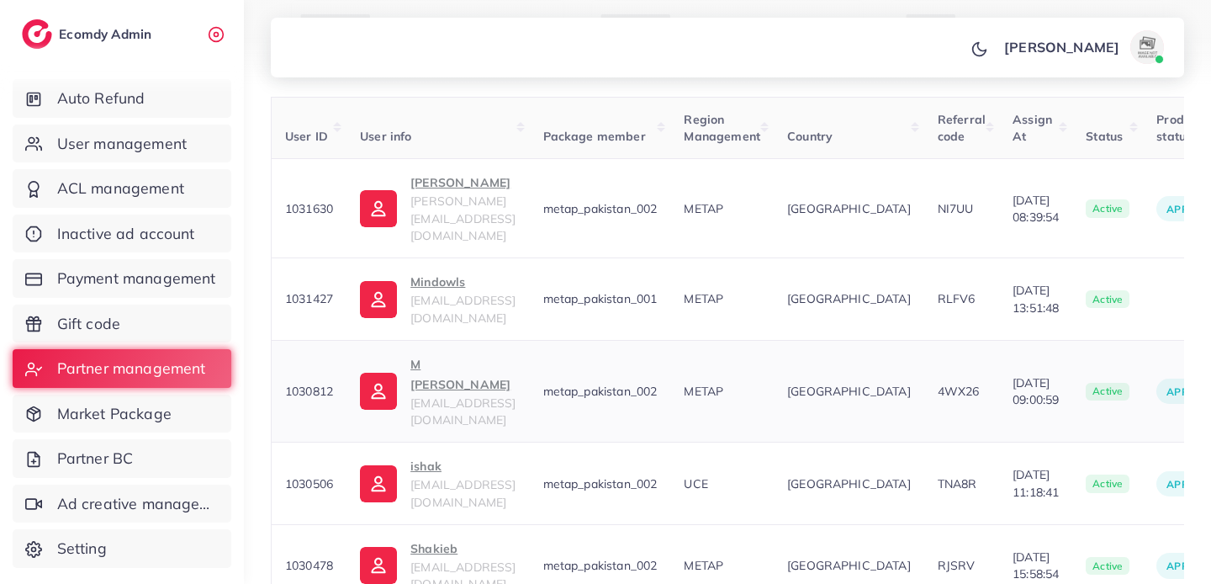 The height and width of the screenshot is (584, 1211). Describe the element at coordinates (122, 368) in the screenshot. I see `a: Partner management` at that location.